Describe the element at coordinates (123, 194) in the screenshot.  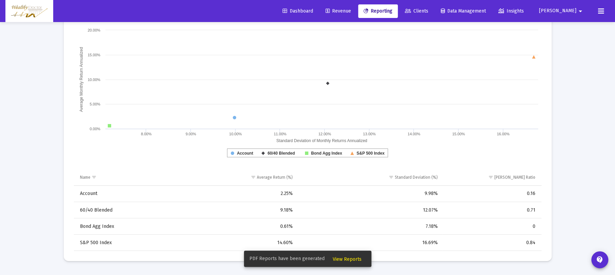
I see `td: Account` at that location.